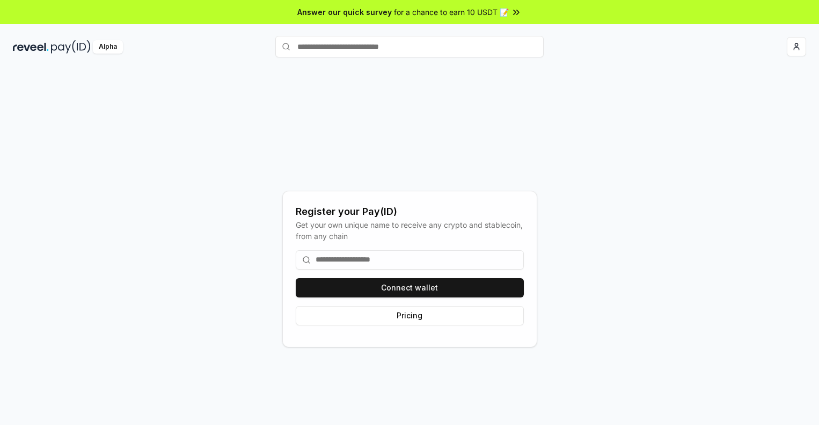  What do you see at coordinates (71, 47) in the screenshot?
I see `img: pay_id` at bounding box center [71, 47].